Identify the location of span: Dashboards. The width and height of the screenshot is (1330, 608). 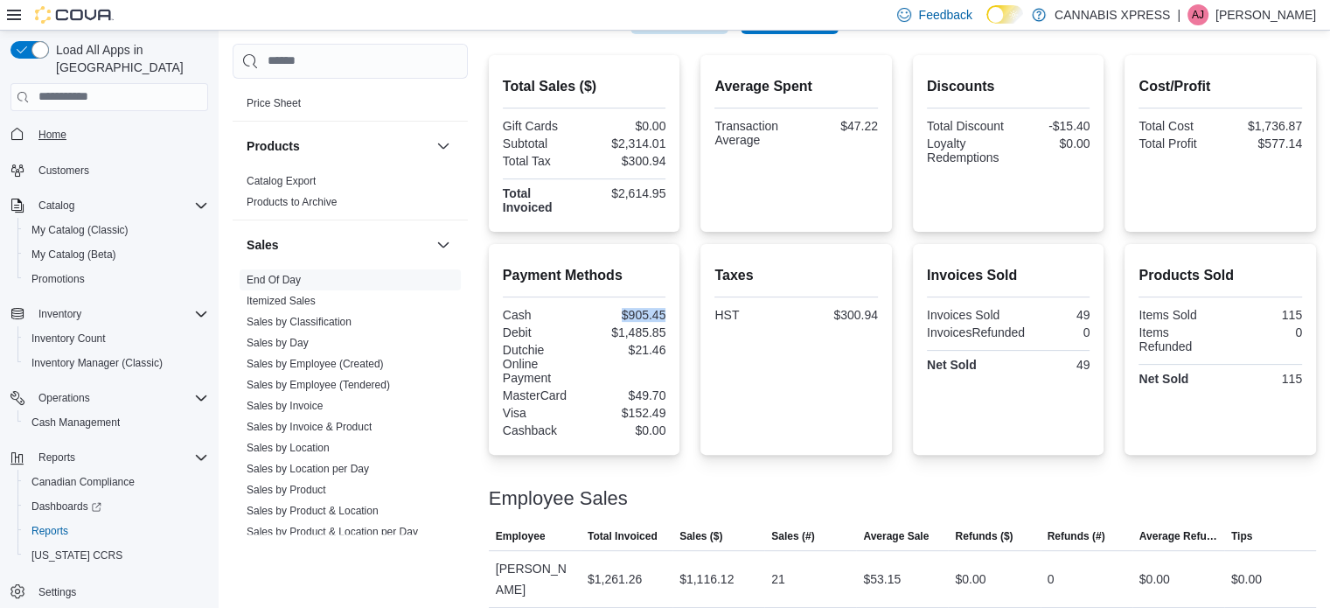
(66, 506).